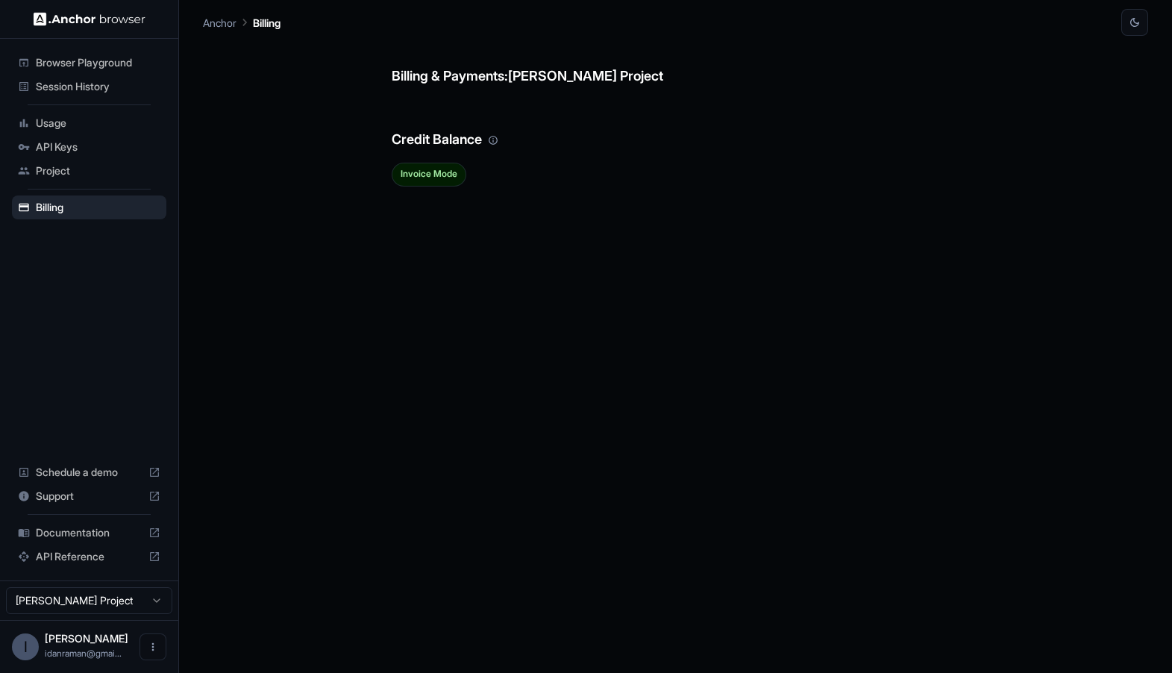 This screenshot has width=1172, height=673. Describe the element at coordinates (89, 472) in the screenshot. I see `div: Schedule a demo` at that location.